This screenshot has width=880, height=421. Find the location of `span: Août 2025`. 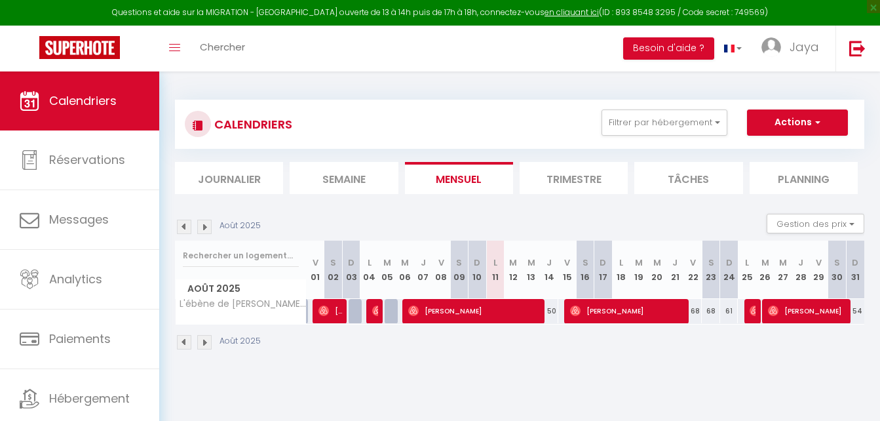

span: Août 2025 is located at coordinates (240, 288).